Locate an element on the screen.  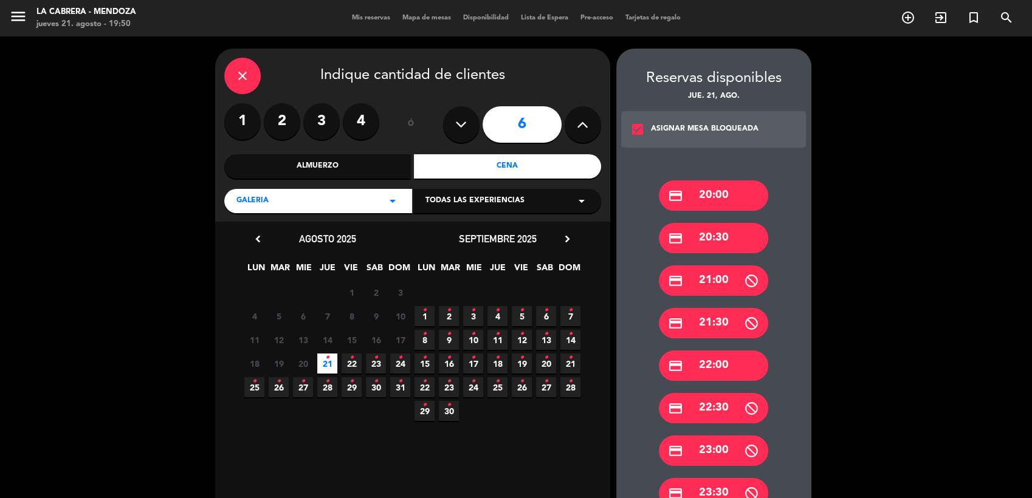
div: 20:00 is located at coordinates (714, 196).